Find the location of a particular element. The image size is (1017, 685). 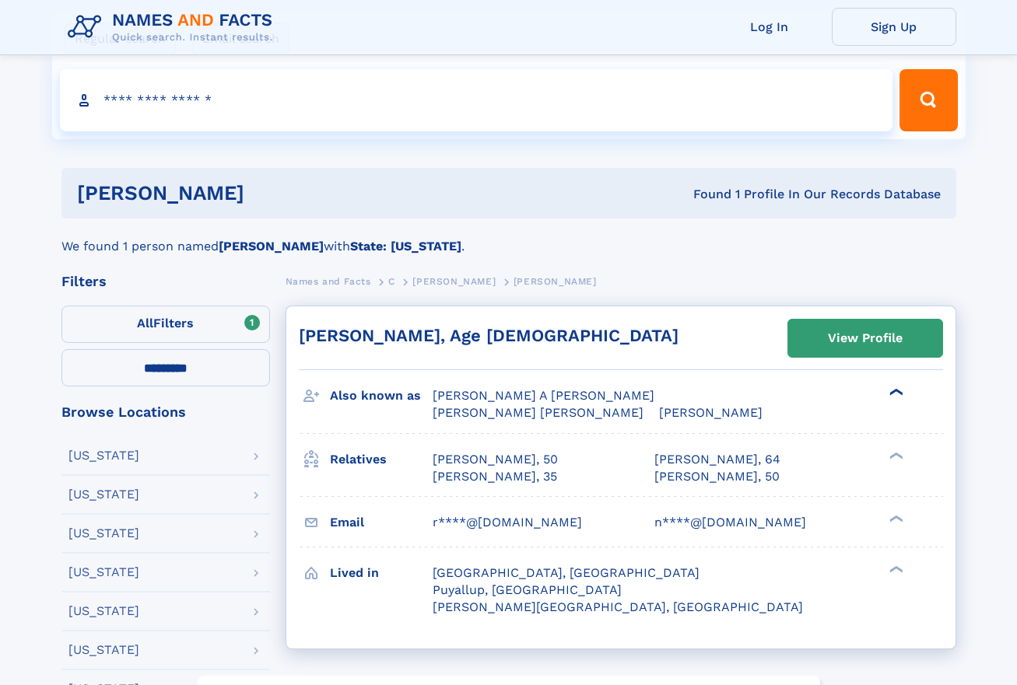

span: C is located at coordinates (391, 282).